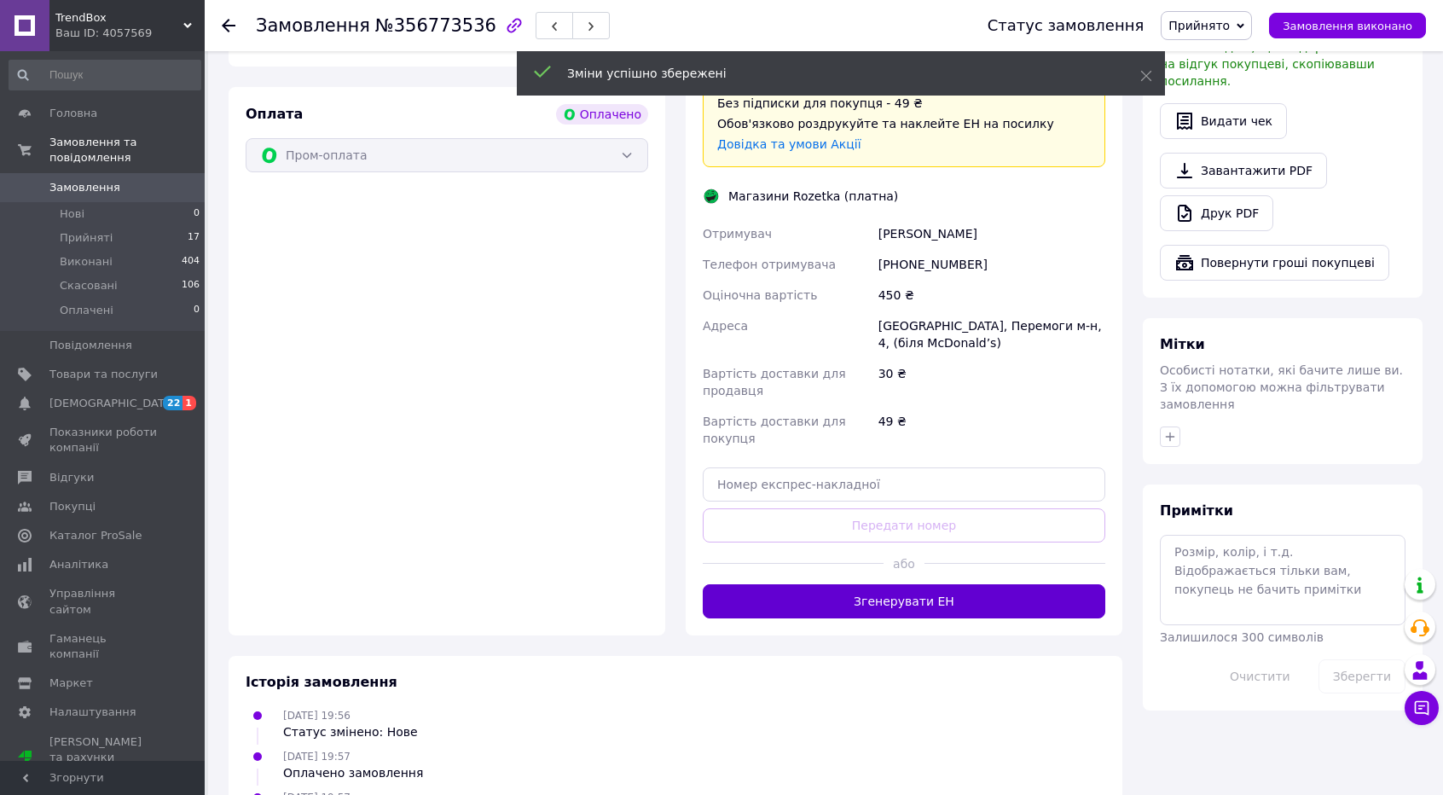  What do you see at coordinates (103, 440) in the screenshot?
I see `span: Показники роботи компанії` at bounding box center [103, 440].